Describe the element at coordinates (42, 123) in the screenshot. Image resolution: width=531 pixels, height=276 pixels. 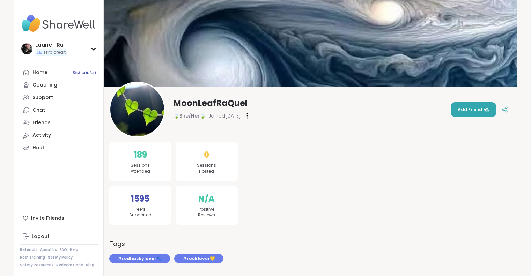
I see `div: Friends` at that location.